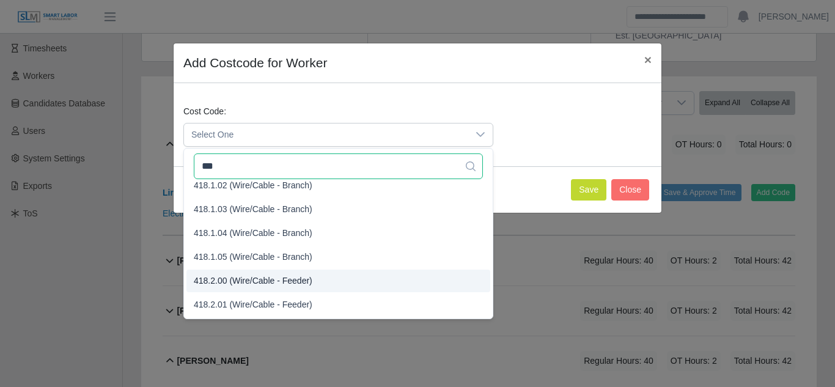 The height and width of the screenshot is (387, 835). I want to click on span: 418.1.03 (Wire/Cable - Branch), so click(253, 209).